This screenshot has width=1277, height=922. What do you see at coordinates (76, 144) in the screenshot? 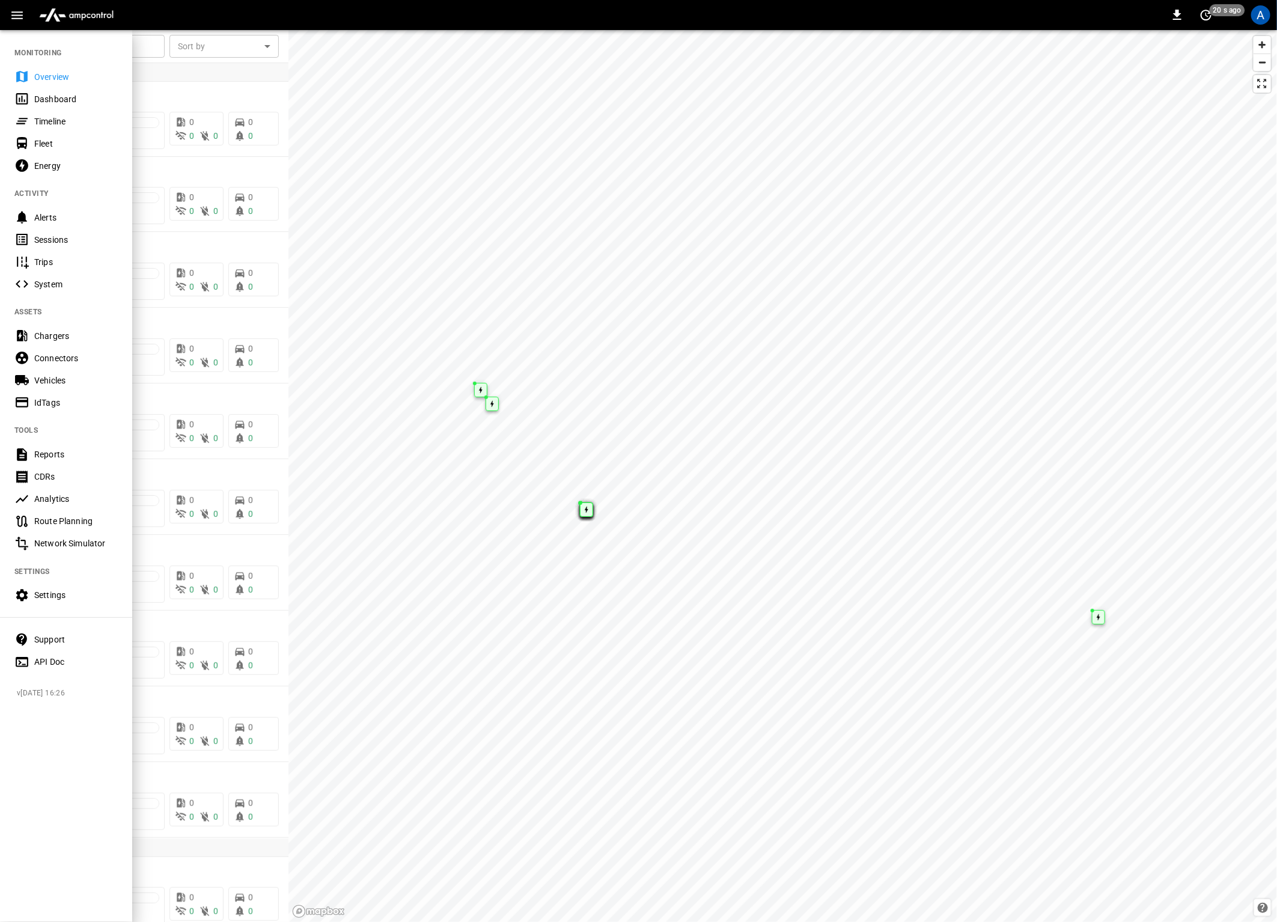
I see `div: Fleet` at bounding box center [76, 144].